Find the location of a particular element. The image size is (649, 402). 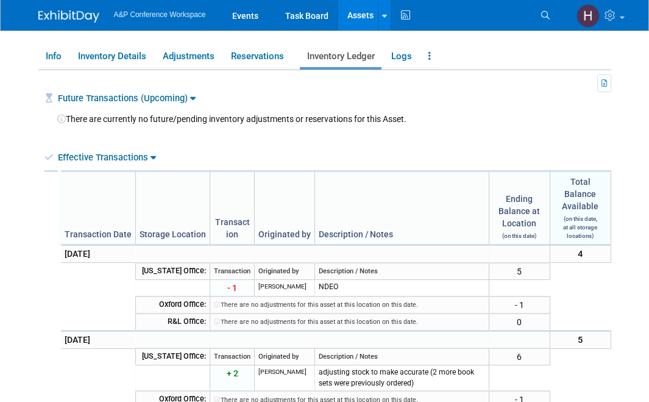

span: A&P Conference Workspace is located at coordinates (160, 15).